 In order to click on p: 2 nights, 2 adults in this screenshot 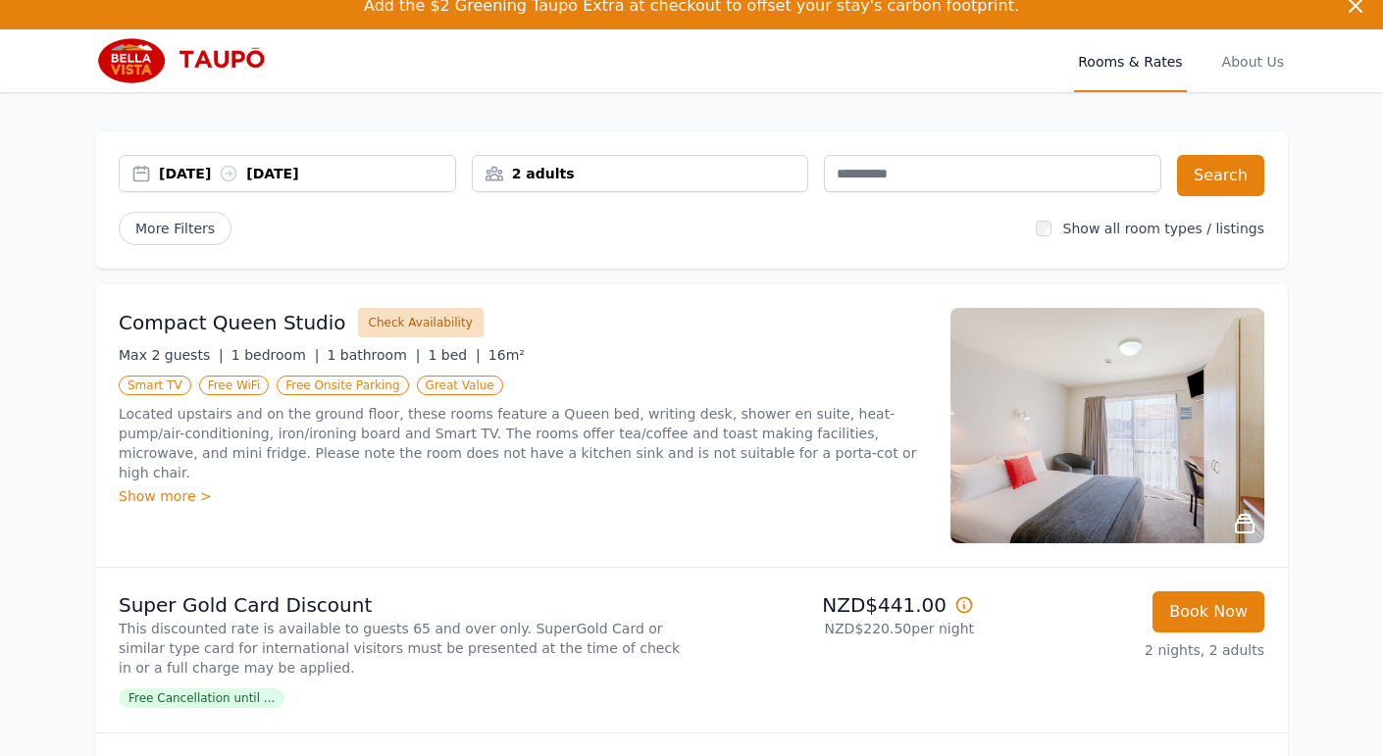, I will do `click(1127, 650)`.